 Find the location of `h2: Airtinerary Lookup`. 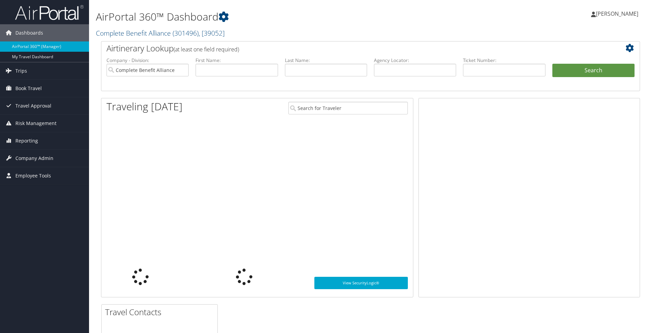

h2: Airtinerary Lookup is located at coordinates (348, 48).